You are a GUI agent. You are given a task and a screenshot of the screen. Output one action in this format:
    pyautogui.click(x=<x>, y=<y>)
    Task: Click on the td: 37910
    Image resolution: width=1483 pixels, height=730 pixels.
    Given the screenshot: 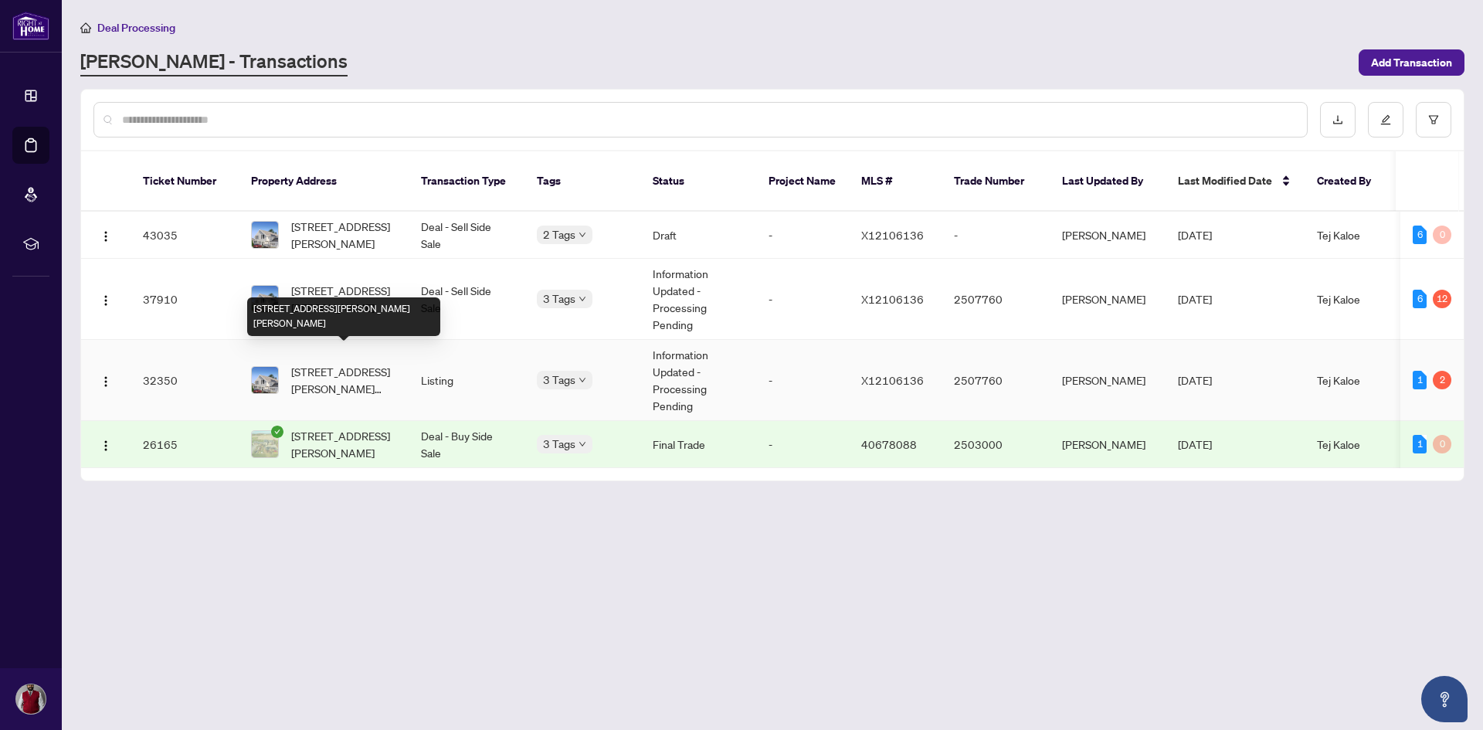 What is the action you would take?
    pyautogui.click(x=185, y=299)
    